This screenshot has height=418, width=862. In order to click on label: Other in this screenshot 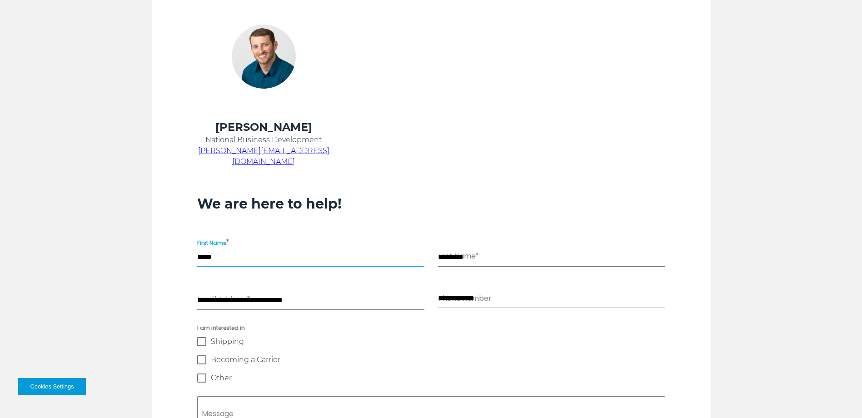, I will do `click(431, 378)`.